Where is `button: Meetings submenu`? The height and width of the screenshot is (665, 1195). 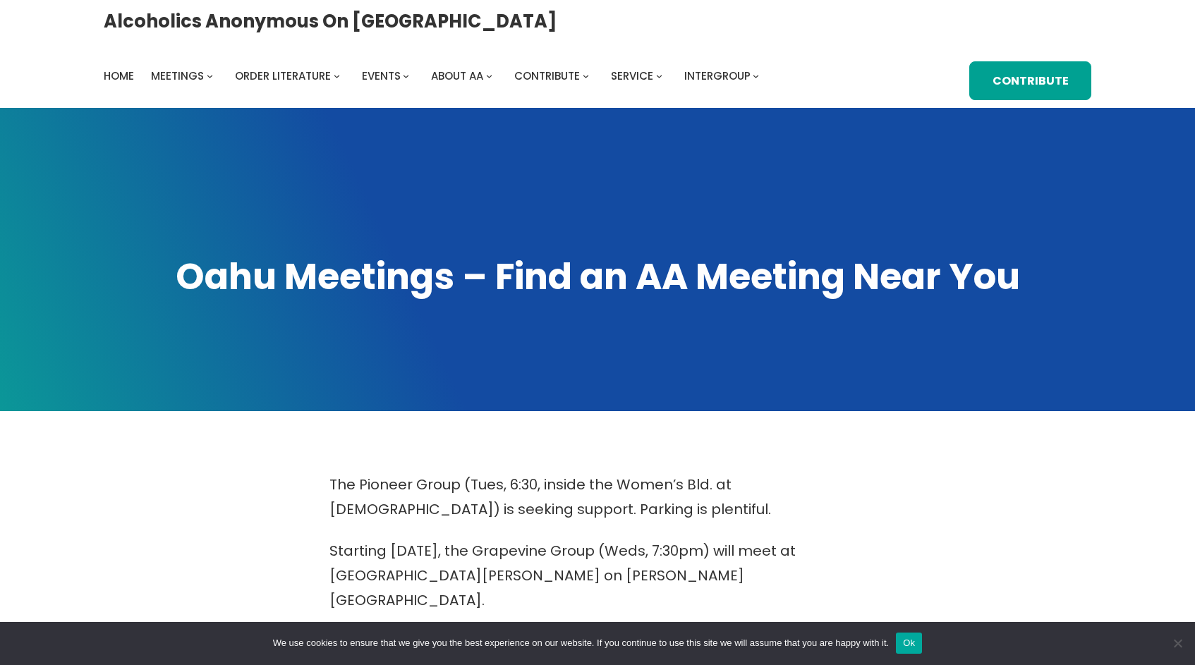 button: Meetings submenu is located at coordinates (210, 75).